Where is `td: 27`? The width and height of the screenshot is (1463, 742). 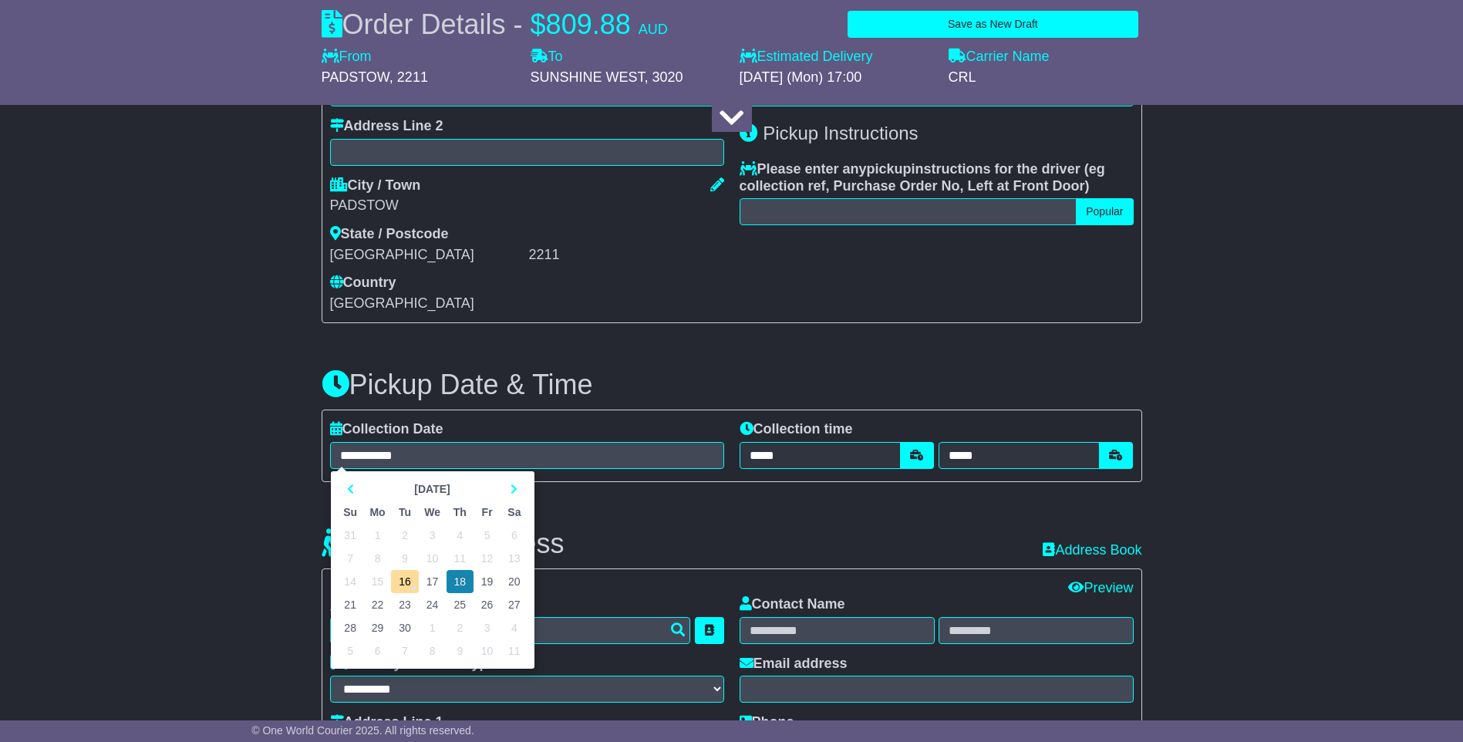
td: 27 is located at coordinates (514, 605).